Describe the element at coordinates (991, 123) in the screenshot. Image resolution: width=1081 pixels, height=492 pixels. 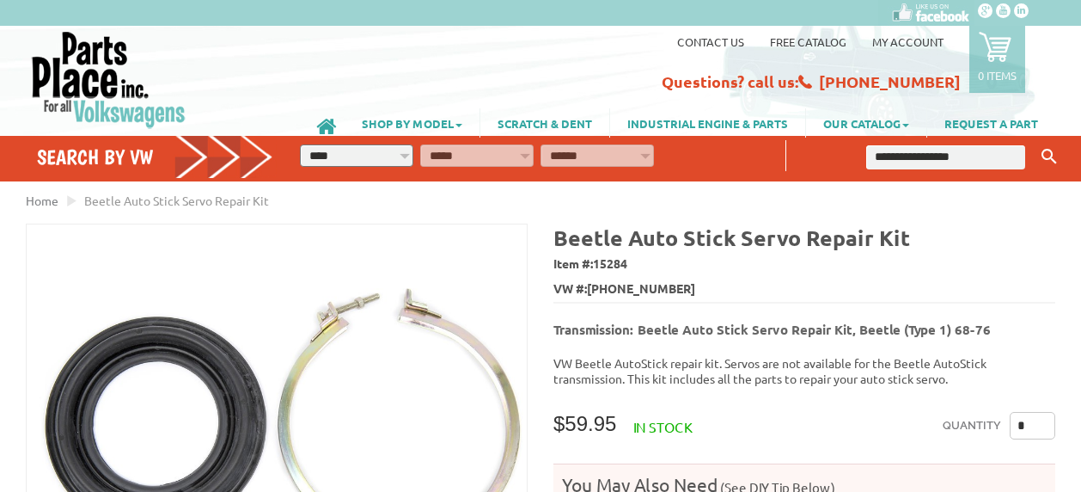
I see `a: REQUEST A PART` at that location.